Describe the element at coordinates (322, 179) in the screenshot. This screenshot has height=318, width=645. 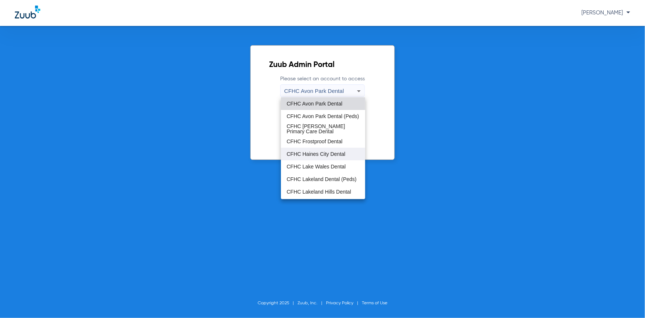
I see `span: CFHC Lakeland Dental (Peds)` at that location.